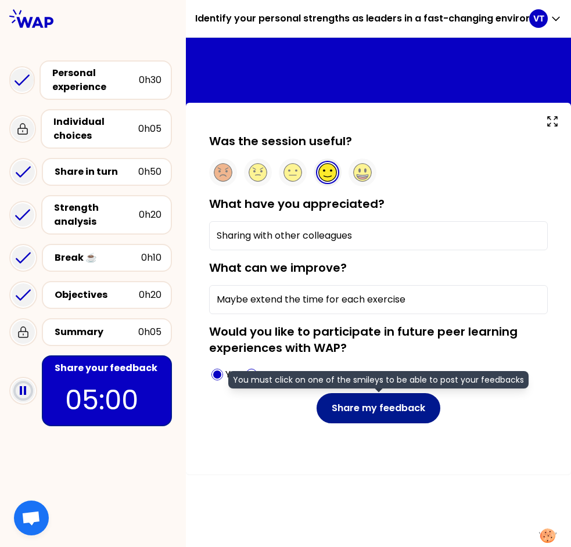  Describe the element at coordinates (378, 408) in the screenshot. I see `button: Share my feedback` at that location.